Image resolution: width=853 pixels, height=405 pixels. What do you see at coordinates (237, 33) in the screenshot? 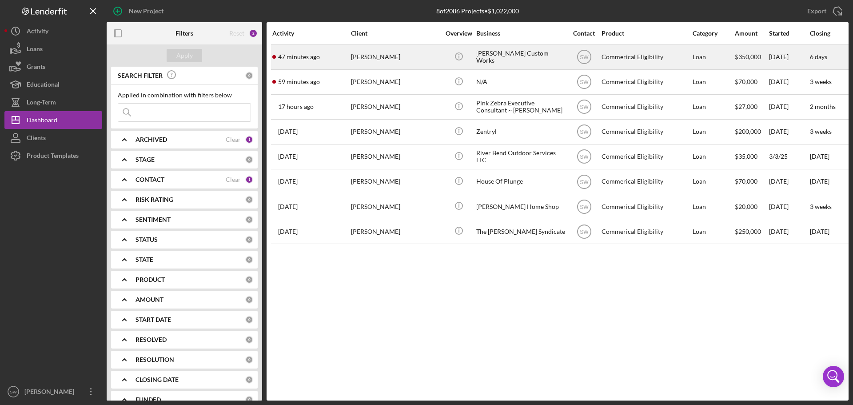
I see `div: Reset` at bounding box center [237, 33].